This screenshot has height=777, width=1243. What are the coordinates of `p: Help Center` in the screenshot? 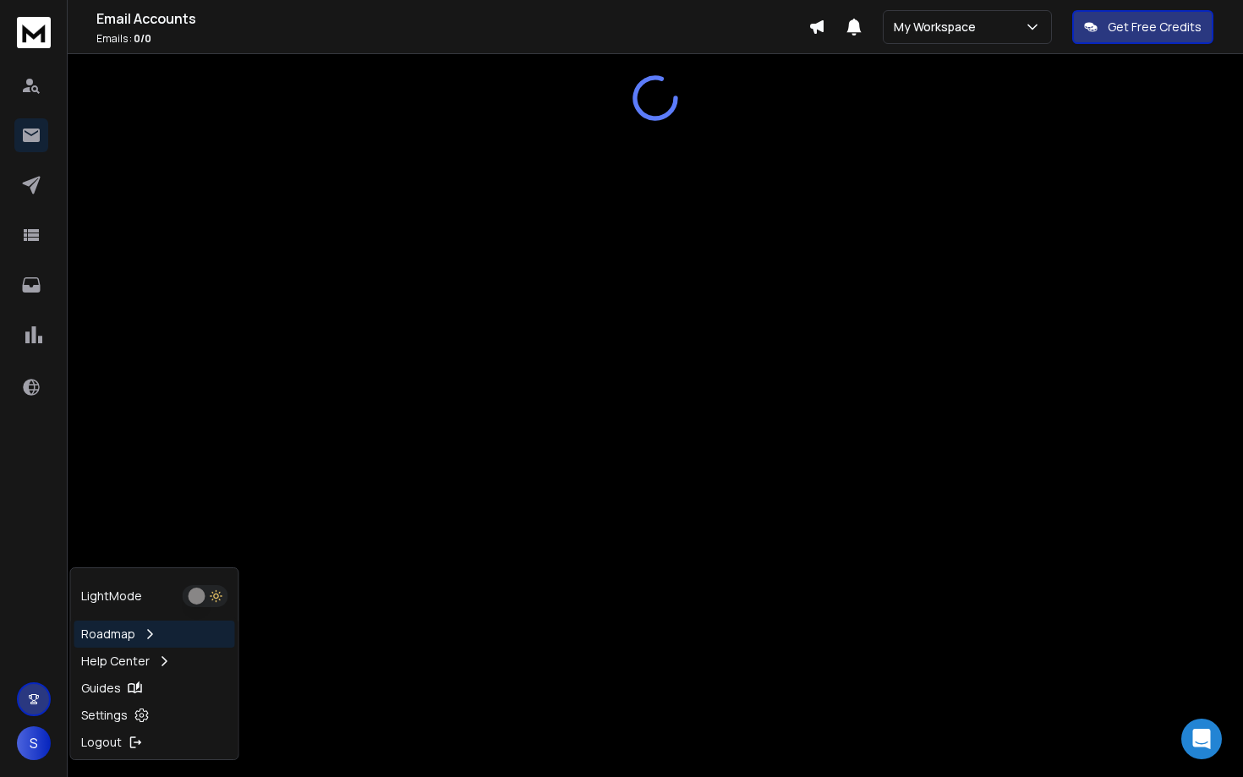 It's located at (115, 661).